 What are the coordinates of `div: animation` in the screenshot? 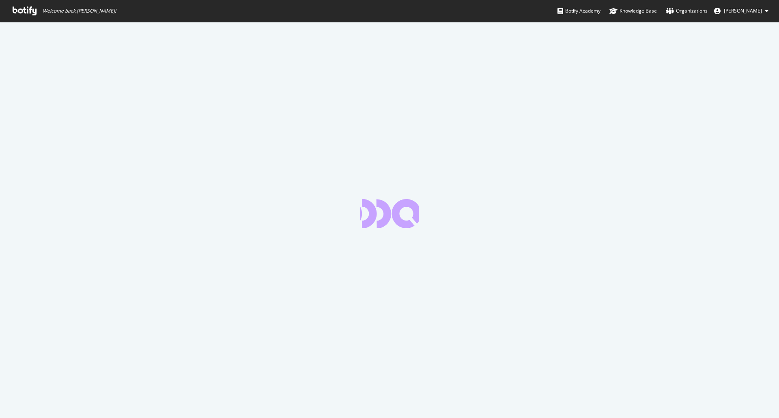 It's located at (389, 214).